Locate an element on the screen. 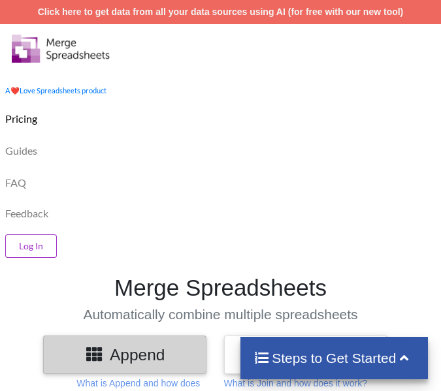 The height and width of the screenshot is (391, 441). span: heart is located at coordinates (15, 90).